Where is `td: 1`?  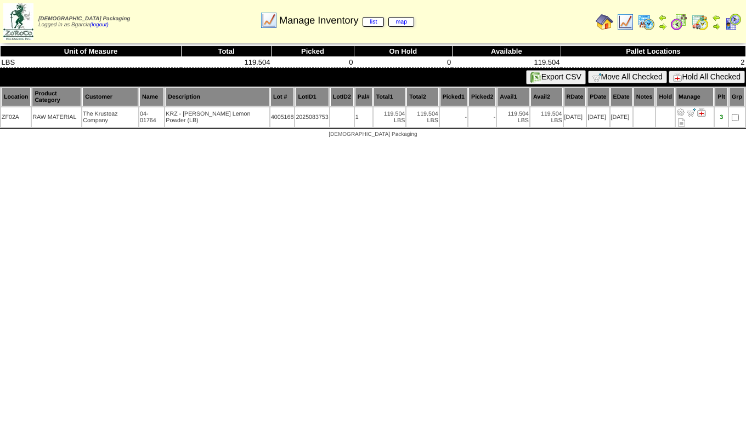 td: 1 is located at coordinates (364, 117).